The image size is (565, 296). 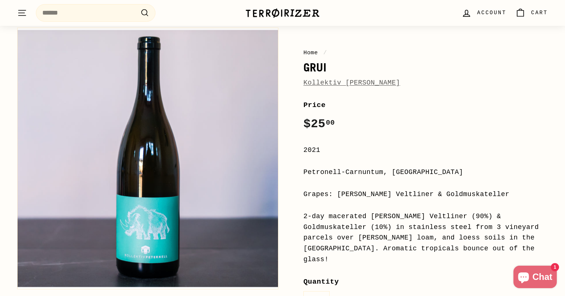 I want to click on label: Price, so click(x=426, y=105).